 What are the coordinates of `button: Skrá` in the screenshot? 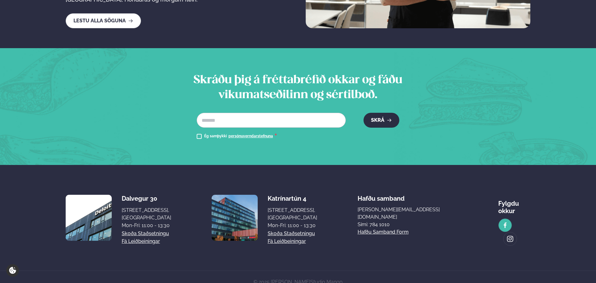 It's located at (381, 120).